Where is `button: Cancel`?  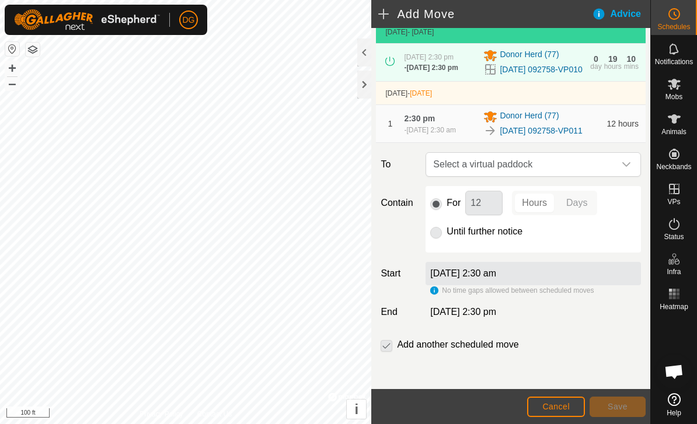 button: Cancel is located at coordinates (555, 407).